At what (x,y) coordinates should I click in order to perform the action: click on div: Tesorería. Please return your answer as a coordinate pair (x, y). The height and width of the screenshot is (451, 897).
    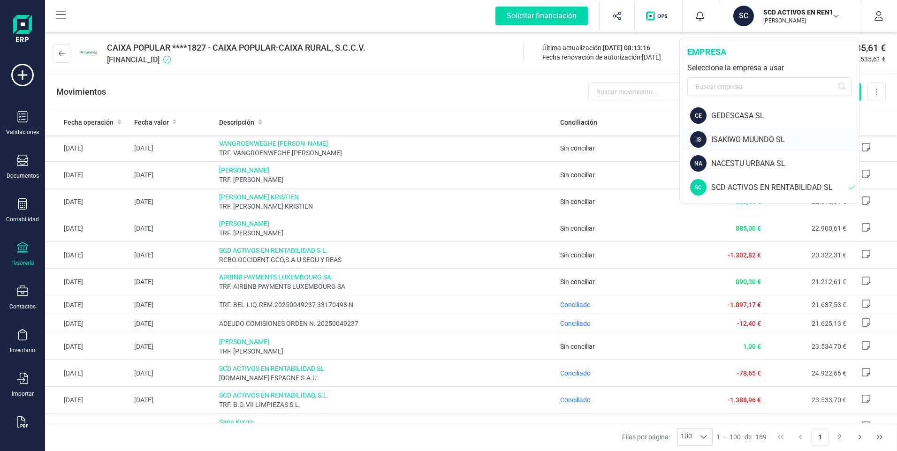
    Looking at the image, I should click on (23, 263).